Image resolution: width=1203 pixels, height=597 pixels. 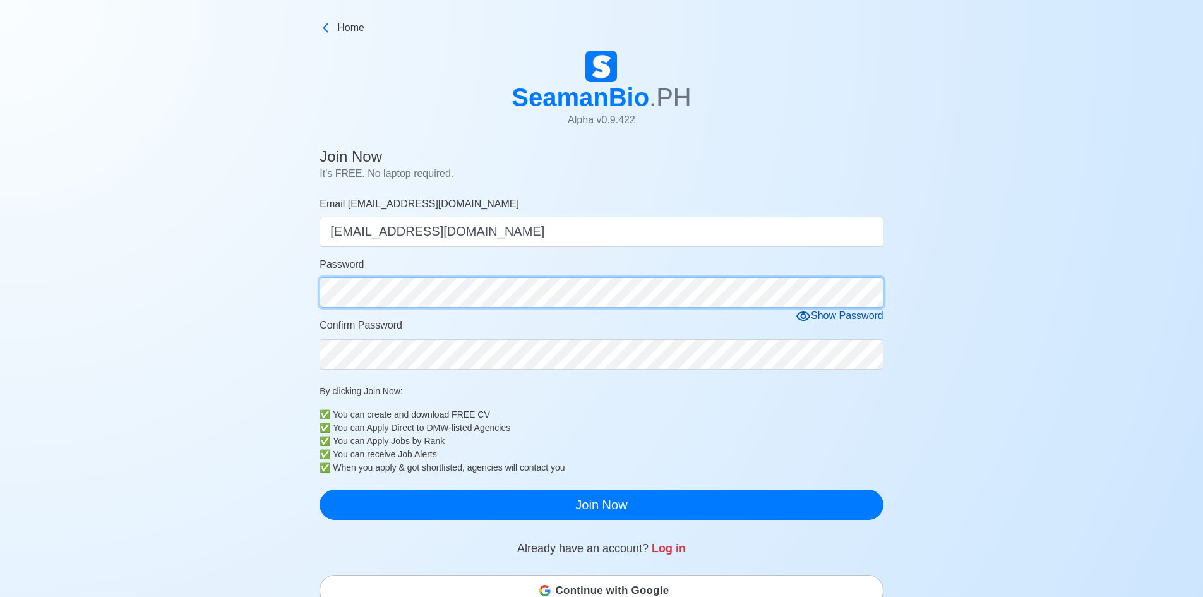 What do you see at coordinates (608, 428) in the screenshot?
I see `div: You can Apply Direct to DMW-listed Agencies` at bounding box center [608, 428].